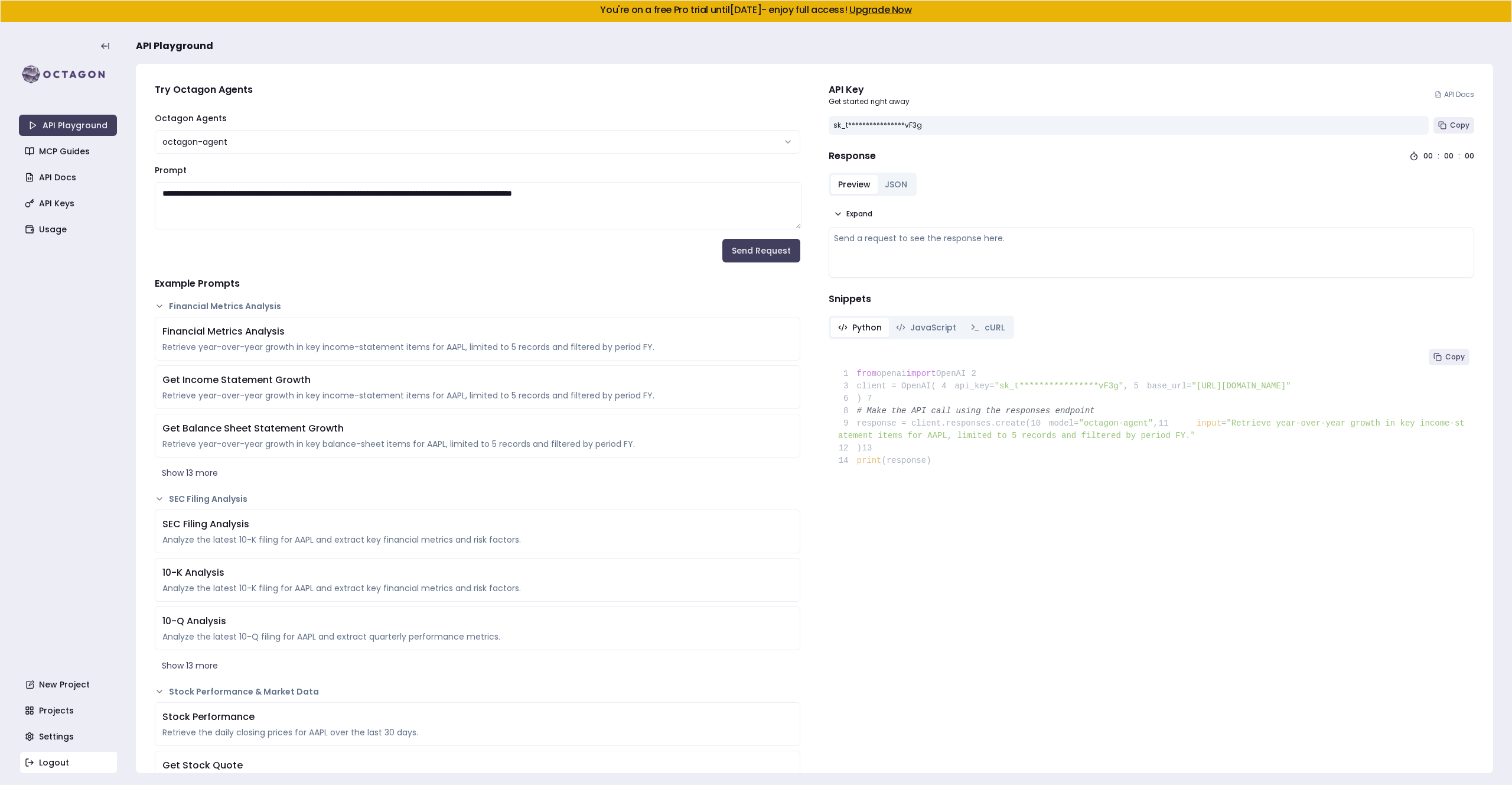 This screenshot has width=1512, height=785. I want to click on h4: Snippets, so click(1151, 299).